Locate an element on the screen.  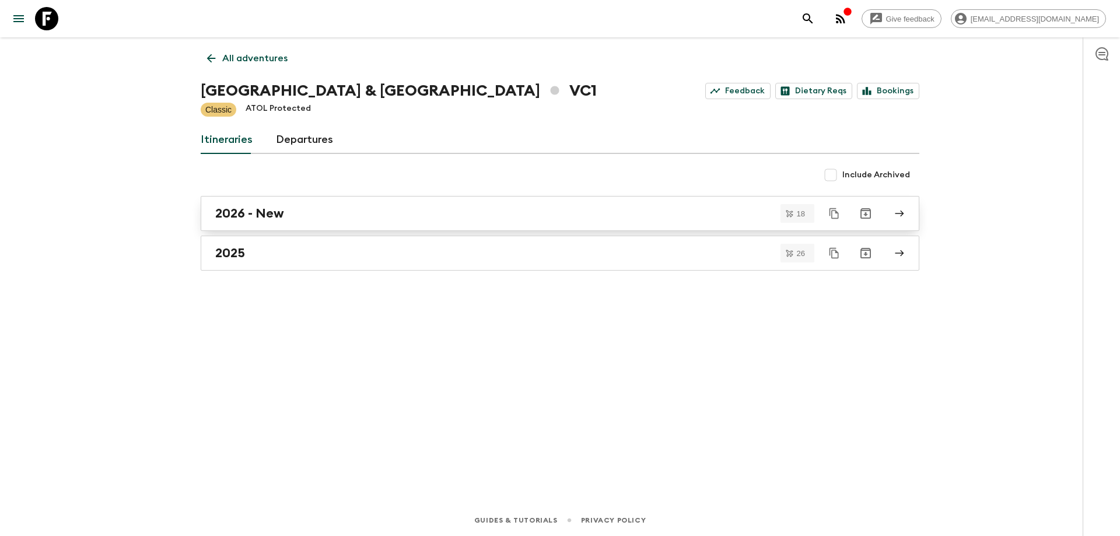
a: Give feedback is located at coordinates (901, 19).